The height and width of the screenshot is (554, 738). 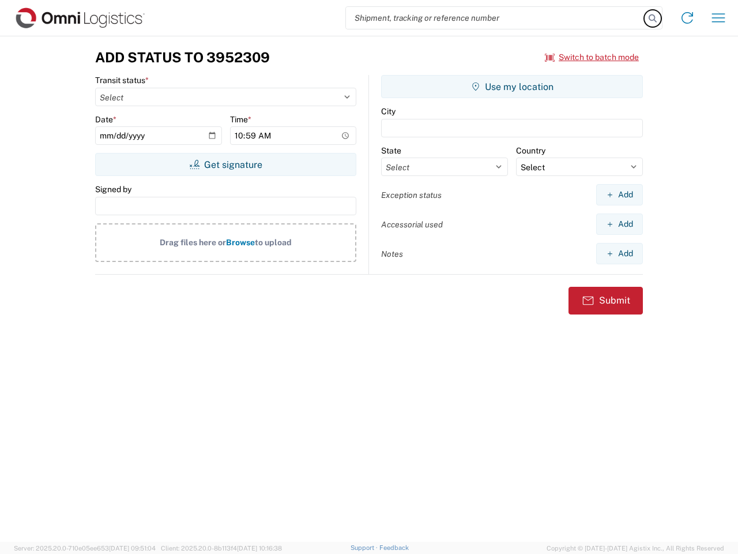 What do you see at coordinates (193, 242) in the screenshot?
I see `span: Drag files here or` at bounding box center [193, 242].